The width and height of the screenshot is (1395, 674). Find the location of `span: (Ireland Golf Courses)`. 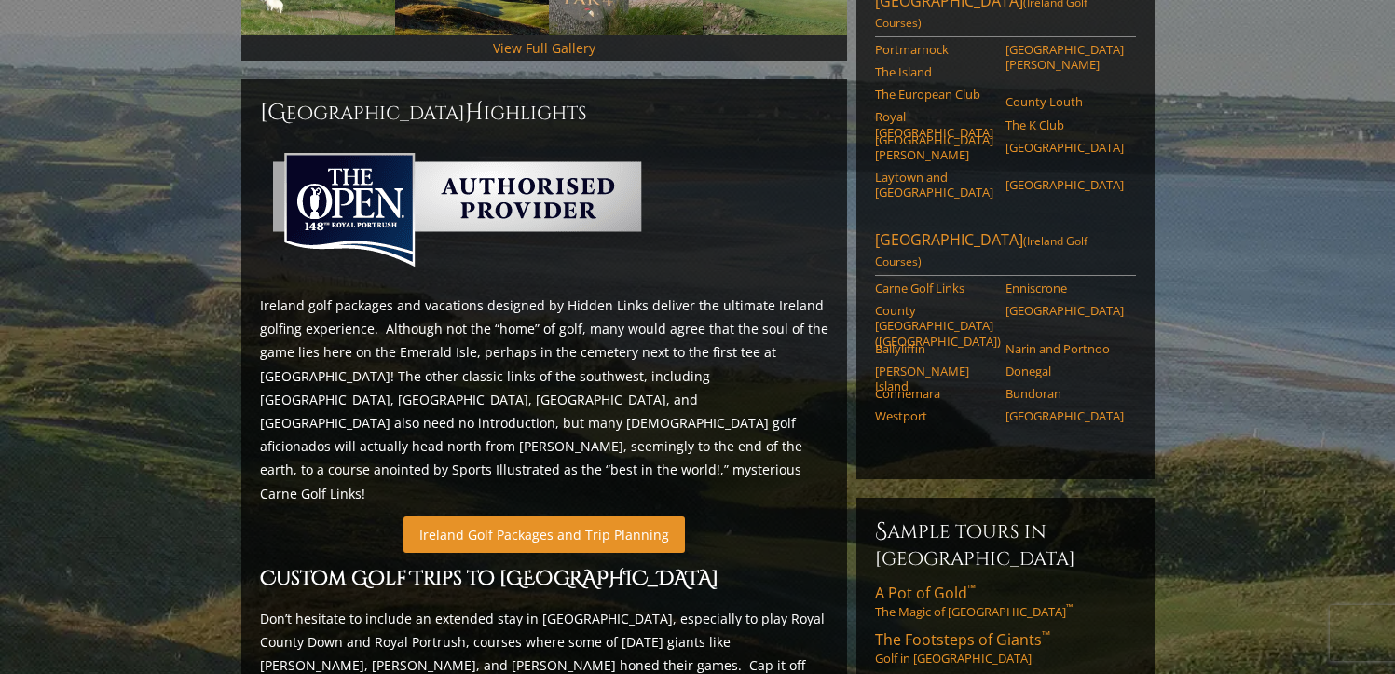

span: (Ireland Golf Courses) is located at coordinates (981, 251).